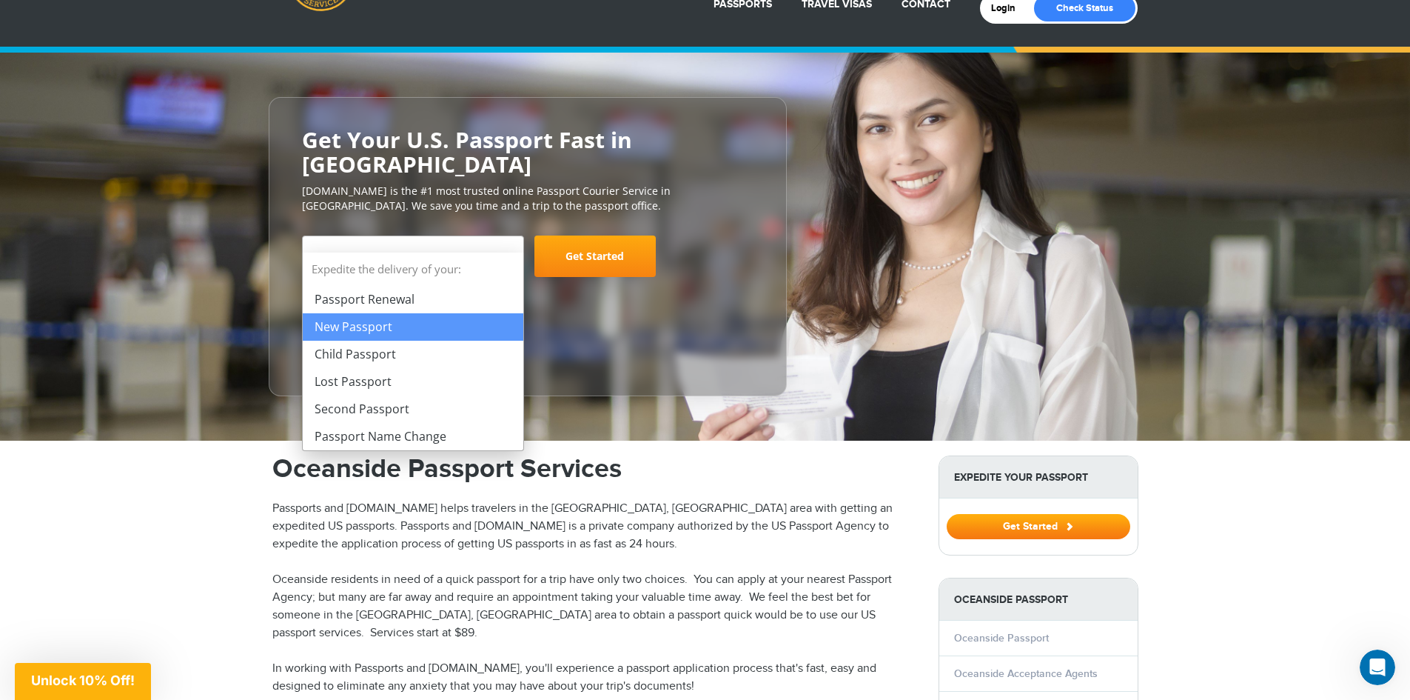  Describe the element at coordinates (83, 680) in the screenshot. I see `span: Unlock 10% Off!` at that location.